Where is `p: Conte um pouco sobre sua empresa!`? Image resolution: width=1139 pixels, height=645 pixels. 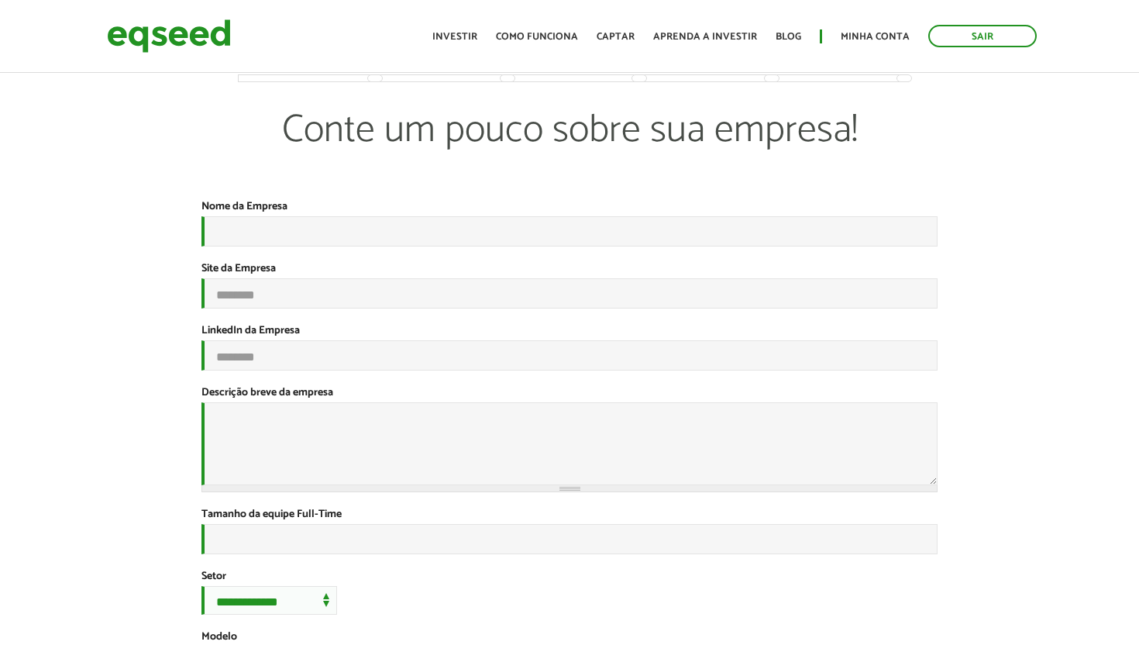 p: Conte um pouco sobre sua empresa! is located at coordinates (569, 153).